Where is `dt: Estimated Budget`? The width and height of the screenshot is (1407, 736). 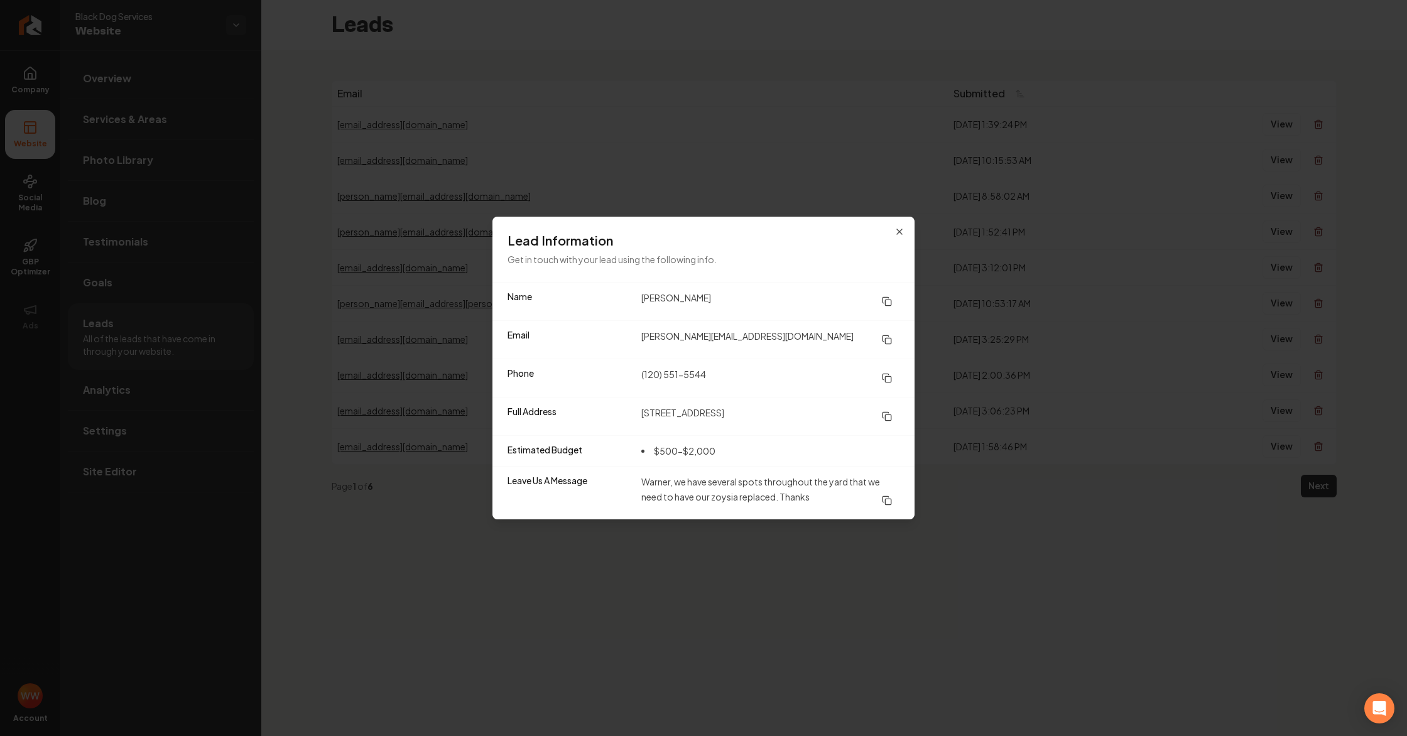
dt: Estimated Budget is located at coordinates (569, 451).